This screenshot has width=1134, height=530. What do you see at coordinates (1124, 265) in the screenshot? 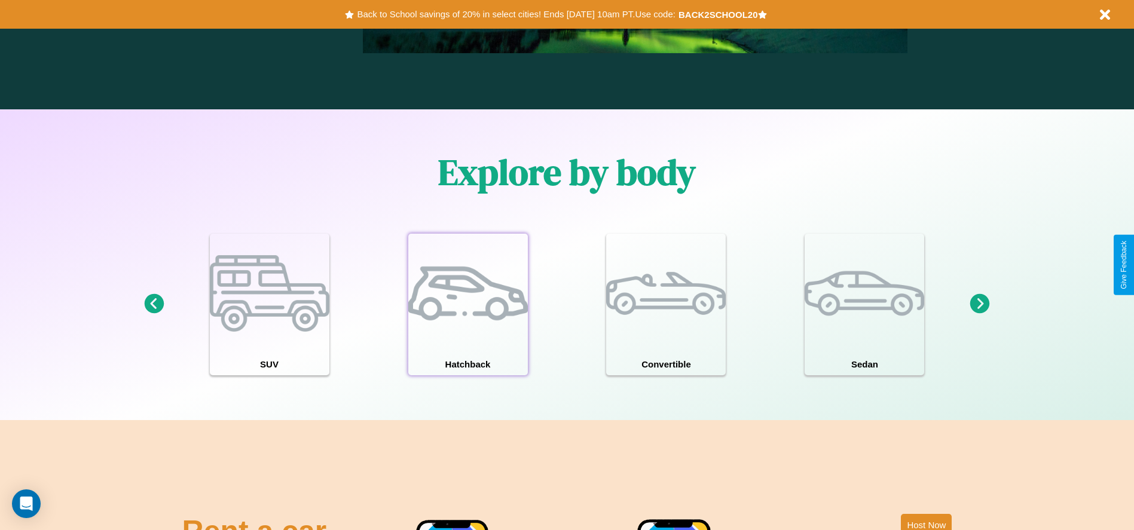
I see `div: Give Feedback` at bounding box center [1124, 265].